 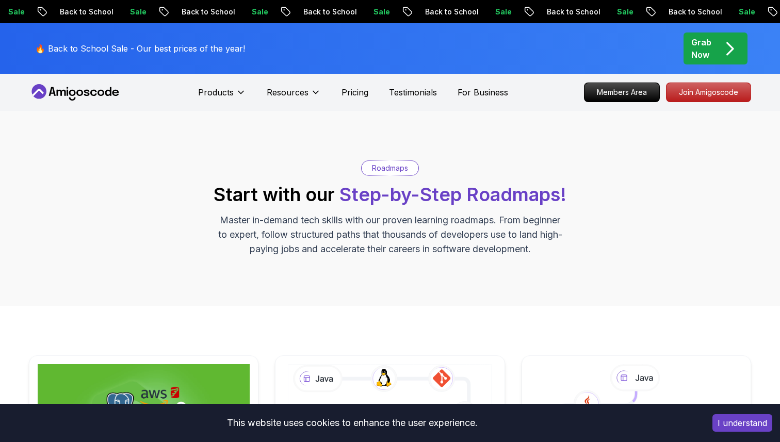 I want to click on a: Join Amigoscode, so click(x=709, y=92).